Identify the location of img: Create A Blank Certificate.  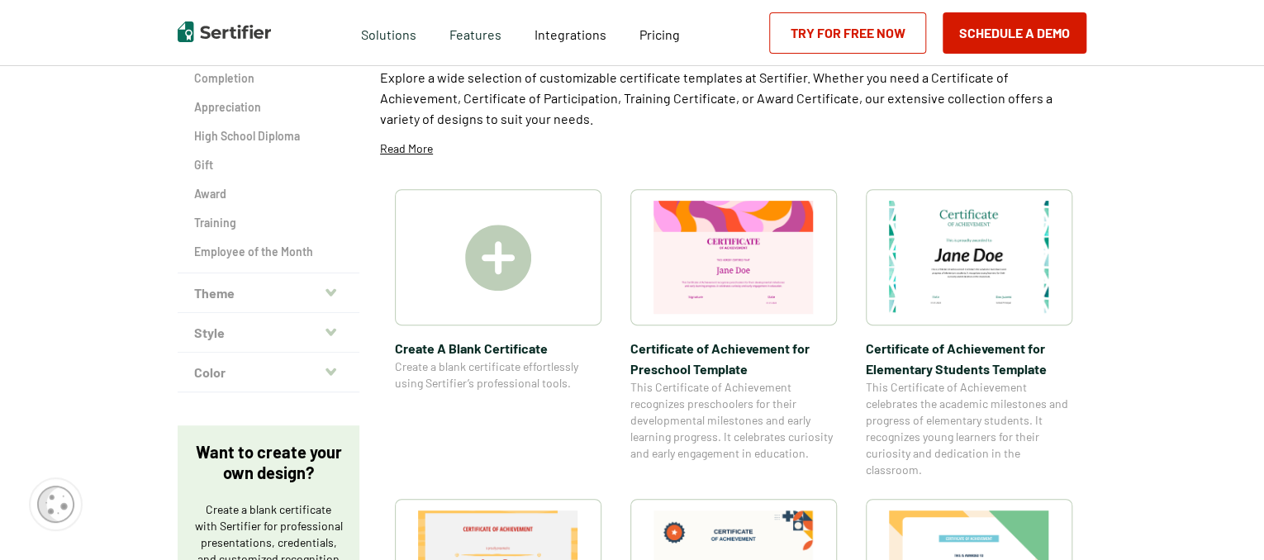
(498, 258).